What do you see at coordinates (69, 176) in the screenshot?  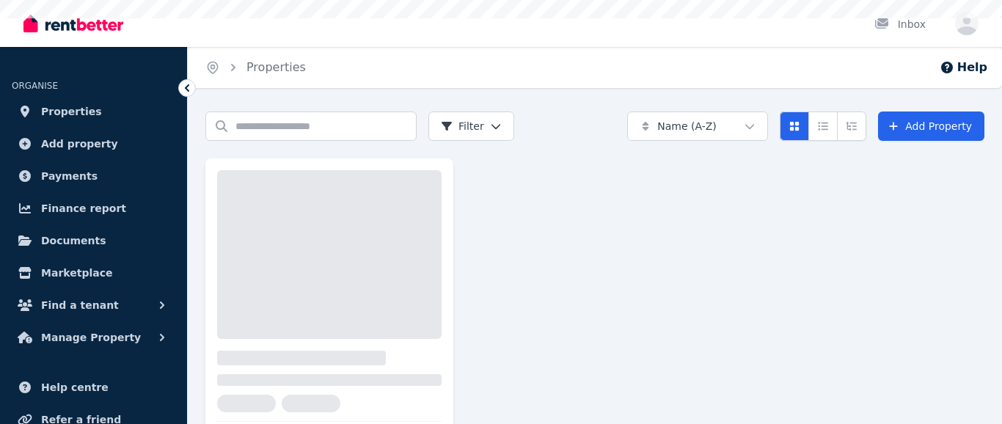 I see `span: Payments` at bounding box center [69, 176].